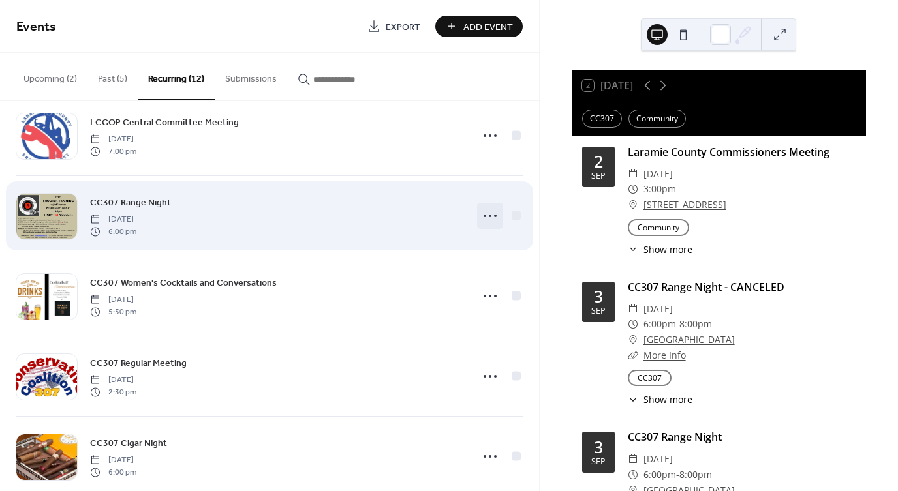  Describe the element at coordinates (138, 364) in the screenshot. I see `span: CC307 Regular Meeting` at that location.